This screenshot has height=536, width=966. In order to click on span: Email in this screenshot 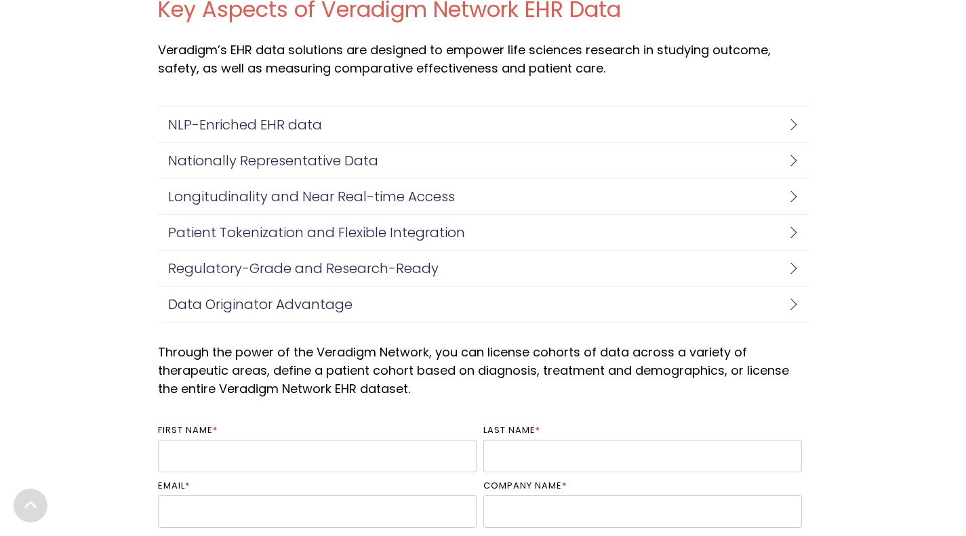, I will do `click(172, 485)`.